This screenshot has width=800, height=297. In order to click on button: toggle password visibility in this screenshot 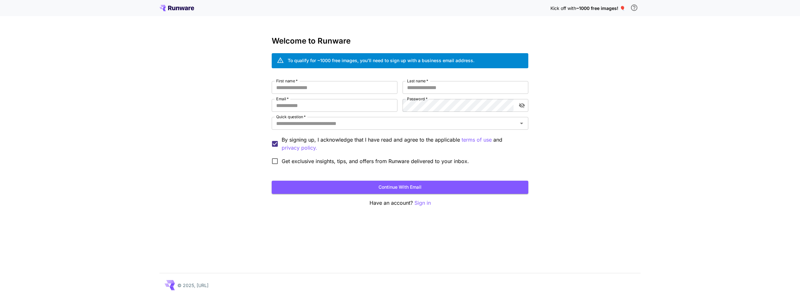, I will do `click(522, 105)`.